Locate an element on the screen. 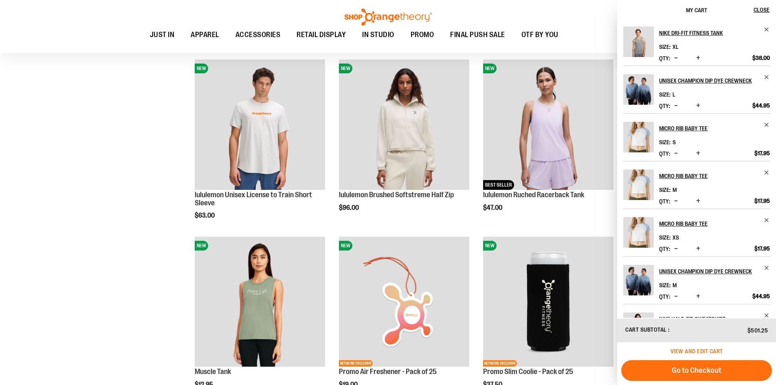 Image resolution: width=776 pixels, height=385 pixels. span: PROMO is located at coordinates (422, 35).